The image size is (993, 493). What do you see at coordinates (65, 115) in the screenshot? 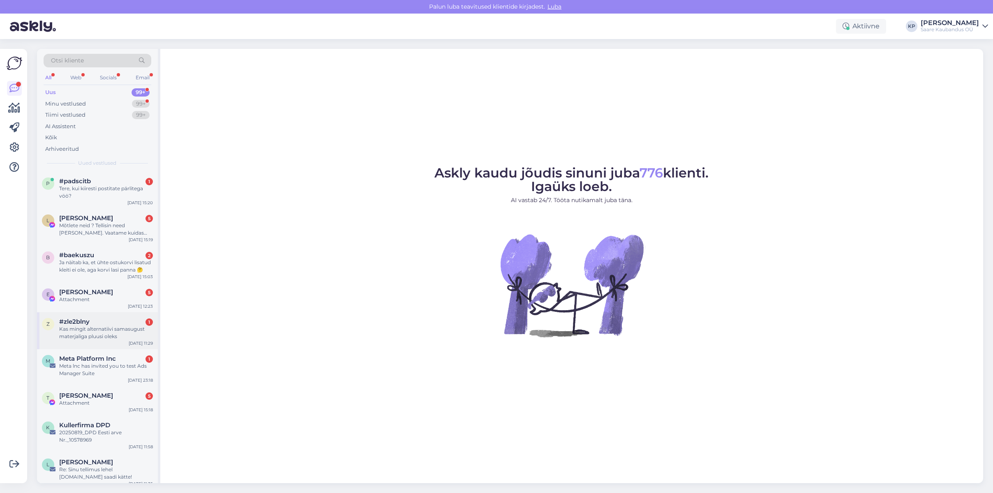
I see `div: Tiimi vestlused` at bounding box center [65, 115].